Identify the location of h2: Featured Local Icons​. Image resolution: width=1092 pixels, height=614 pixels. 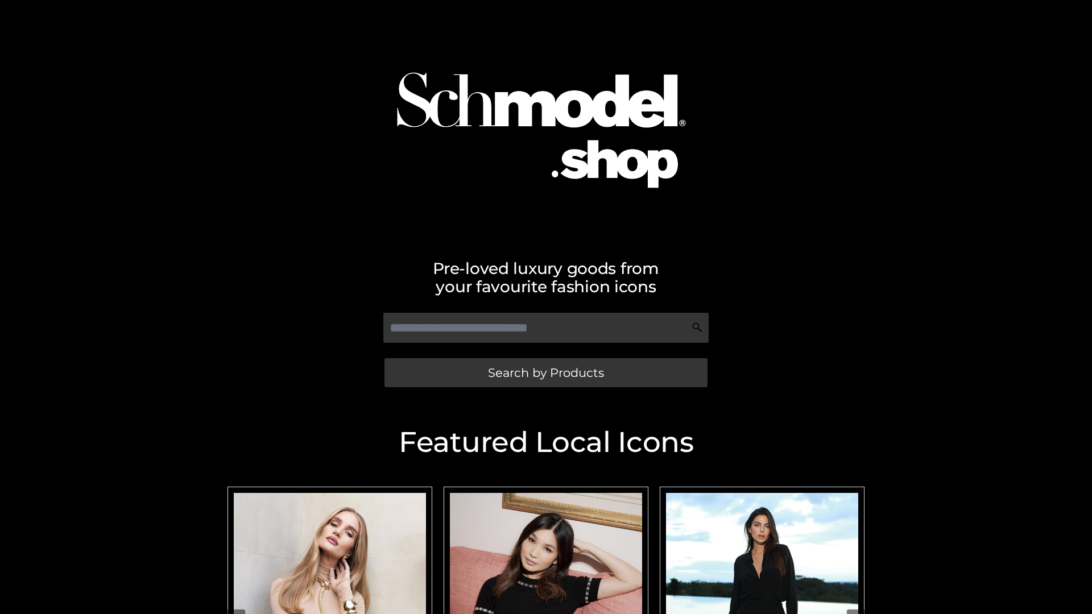
(546, 442).